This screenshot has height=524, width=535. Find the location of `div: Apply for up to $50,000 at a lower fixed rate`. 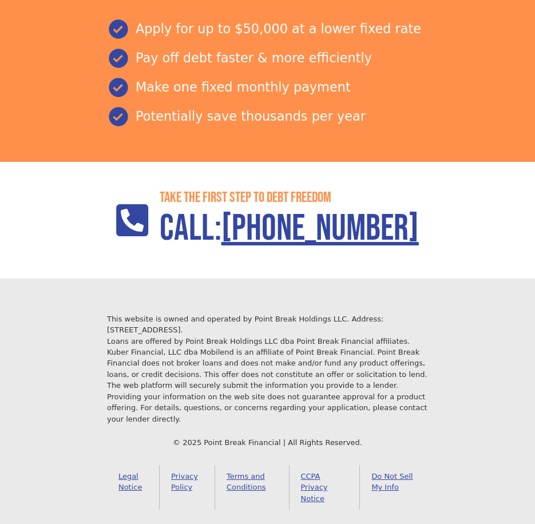

div: Apply for up to $50,000 at a lower fixed rate is located at coordinates (267, 29).